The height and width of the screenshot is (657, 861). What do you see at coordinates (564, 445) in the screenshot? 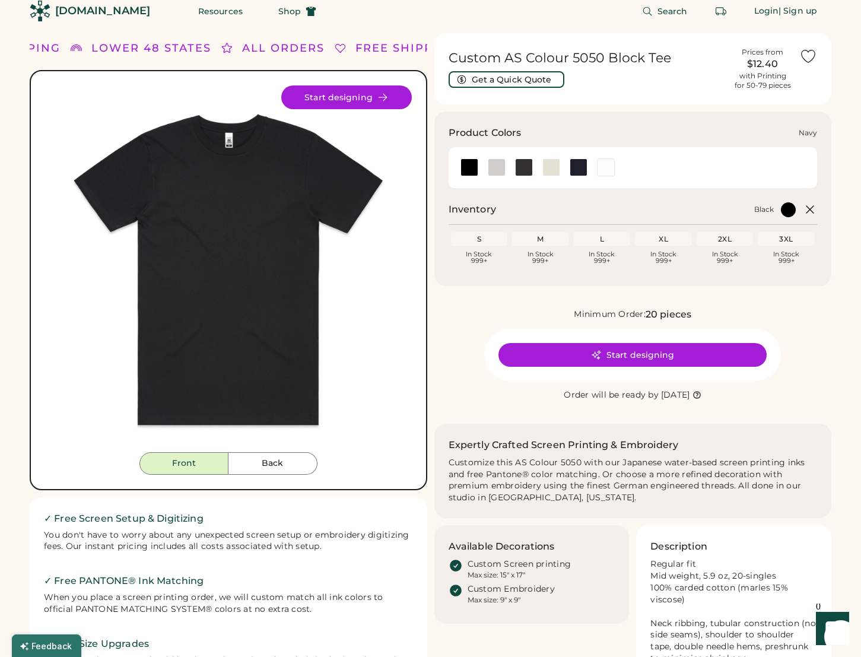
I see `h2: Expertly Crafted Screen Printing & Embroidery` at bounding box center [564, 445].